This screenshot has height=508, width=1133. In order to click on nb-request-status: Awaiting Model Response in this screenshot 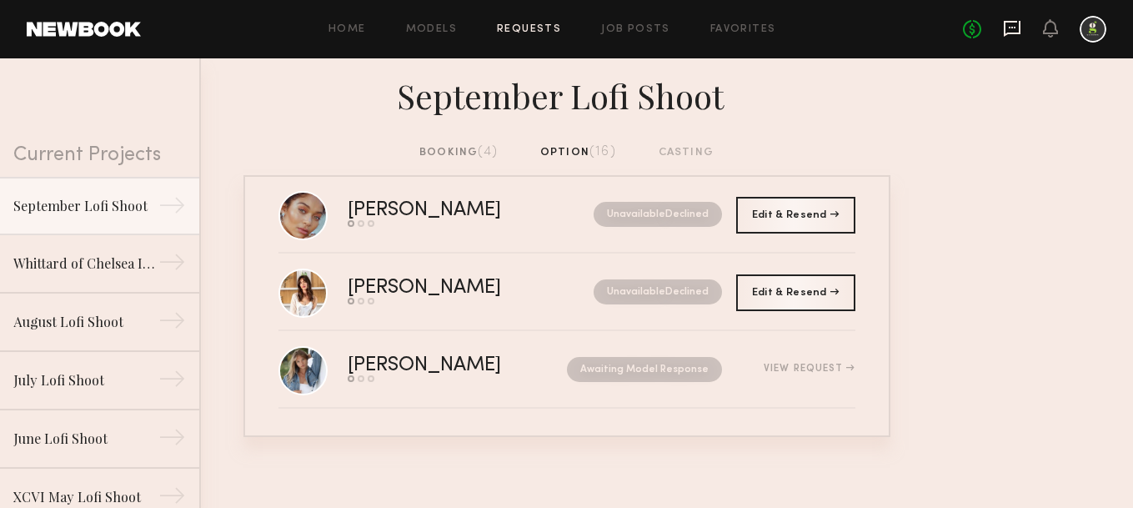, I will do `click(645, 369)`.